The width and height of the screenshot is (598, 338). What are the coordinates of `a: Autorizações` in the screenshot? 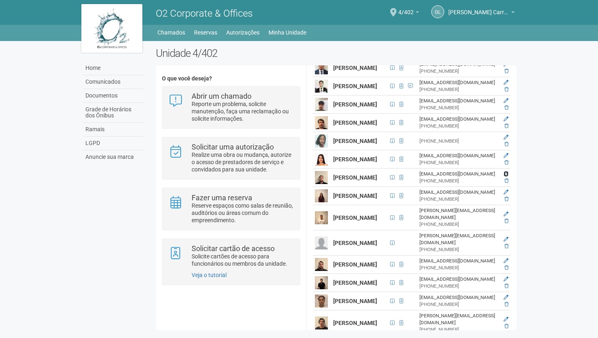 It's located at (243, 33).